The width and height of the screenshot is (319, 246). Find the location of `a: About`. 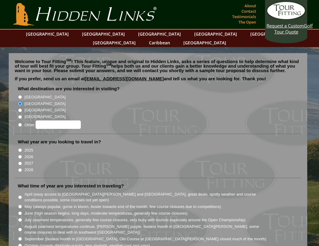

a: About is located at coordinates (251, 6).